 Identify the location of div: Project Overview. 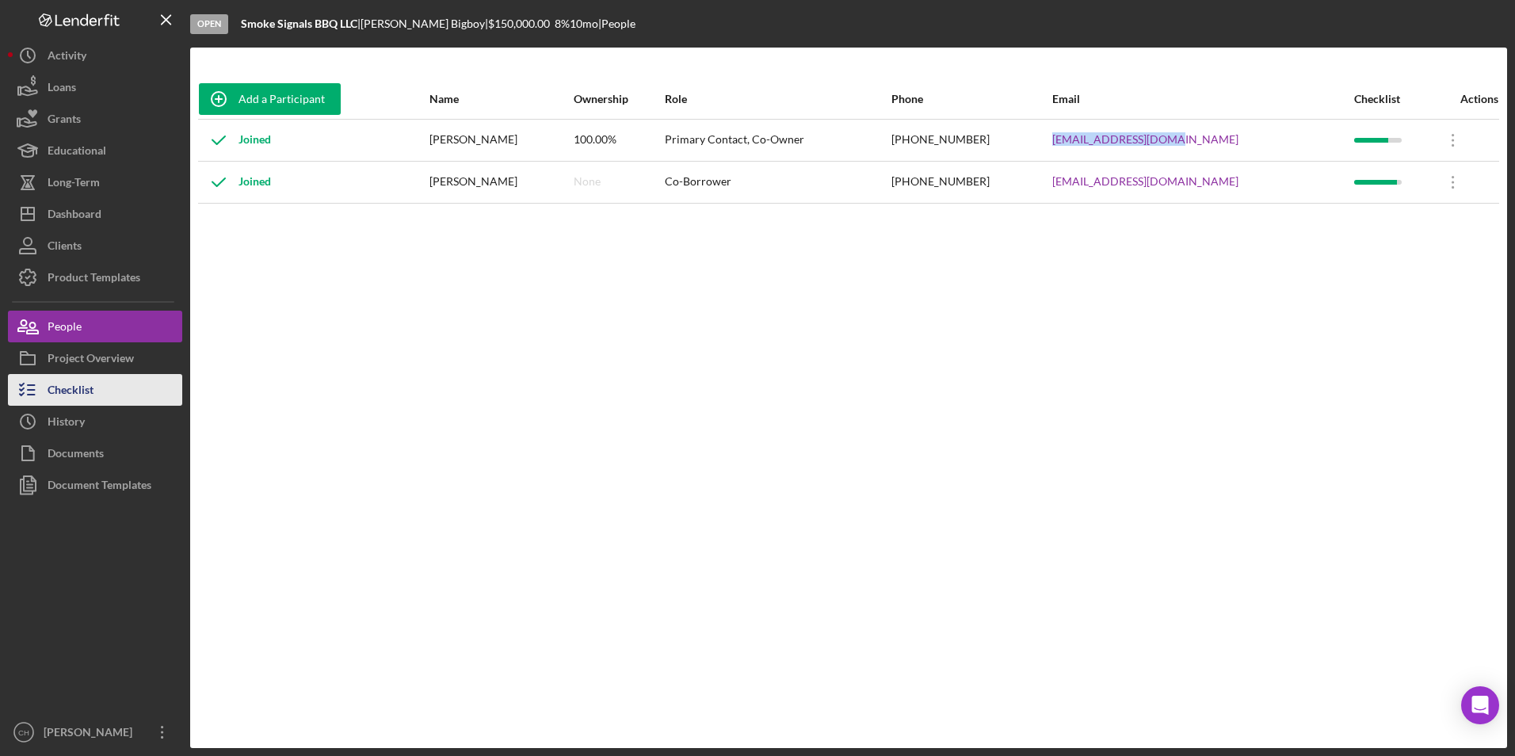
(90, 360).